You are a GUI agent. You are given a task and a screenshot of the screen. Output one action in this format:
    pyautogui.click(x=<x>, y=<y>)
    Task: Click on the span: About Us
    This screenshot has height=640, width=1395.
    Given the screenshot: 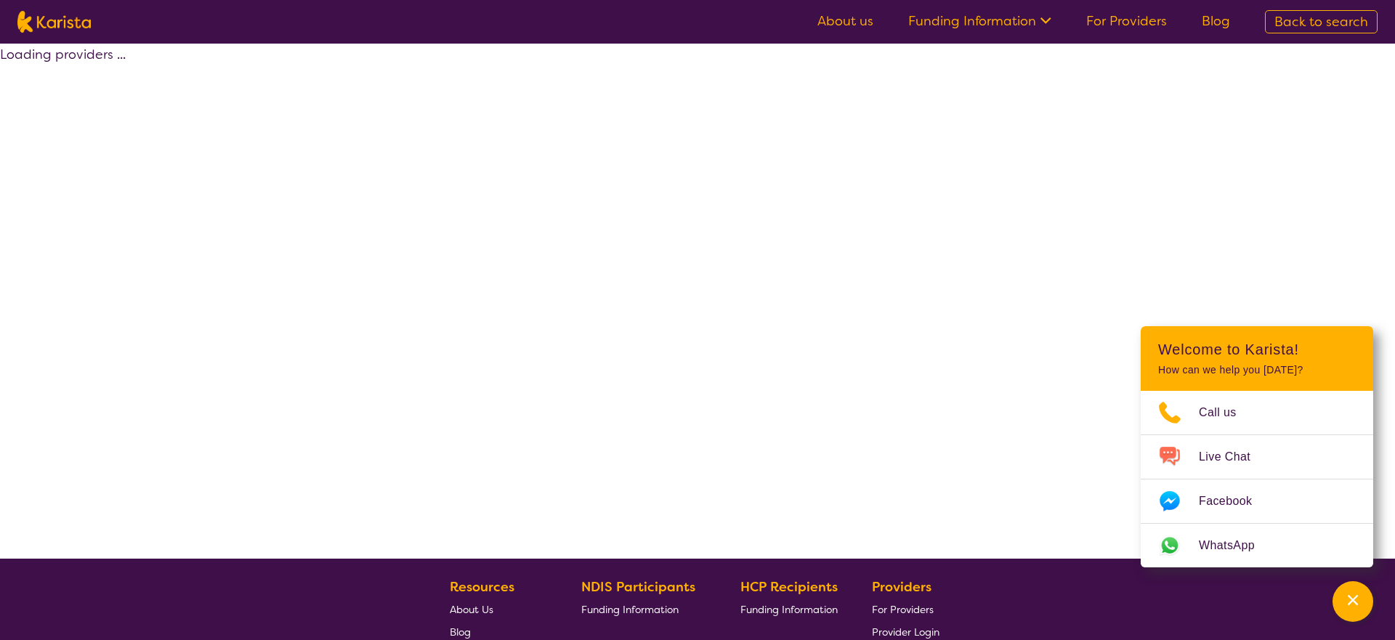 What is the action you would take?
    pyautogui.click(x=472, y=610)
    